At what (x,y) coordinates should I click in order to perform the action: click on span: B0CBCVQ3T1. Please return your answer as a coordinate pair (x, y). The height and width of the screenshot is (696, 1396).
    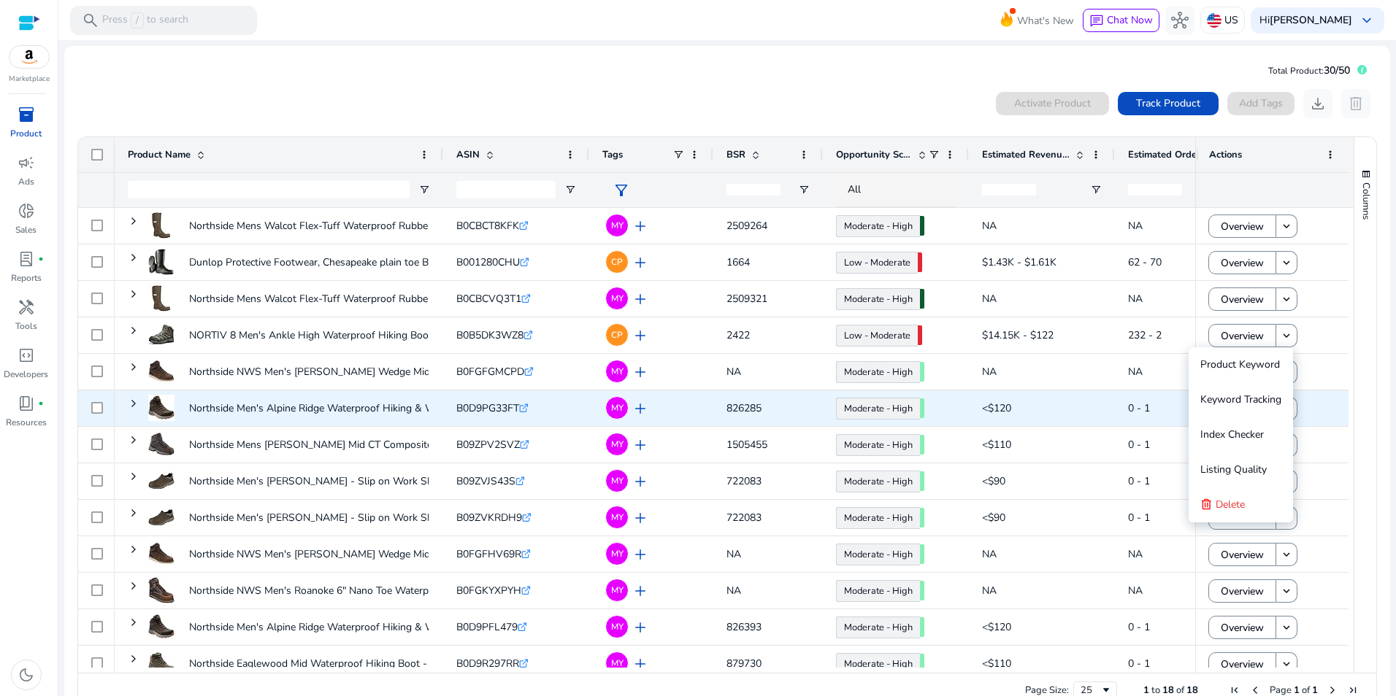
    Looking at the image, I should click on (488, 299).